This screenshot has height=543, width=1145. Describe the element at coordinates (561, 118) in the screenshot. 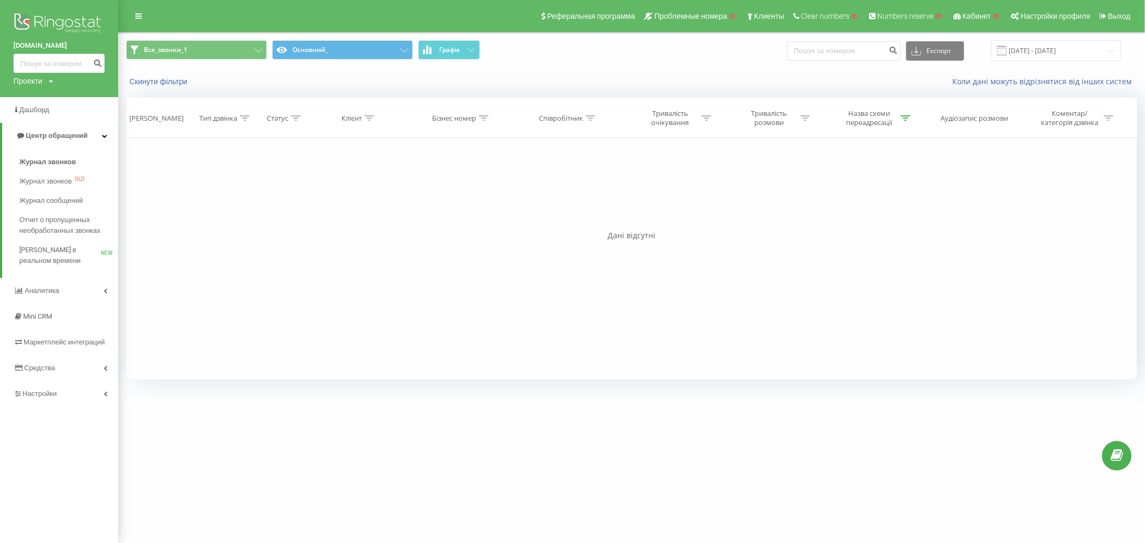

I see `div: Співробітник` at that location.